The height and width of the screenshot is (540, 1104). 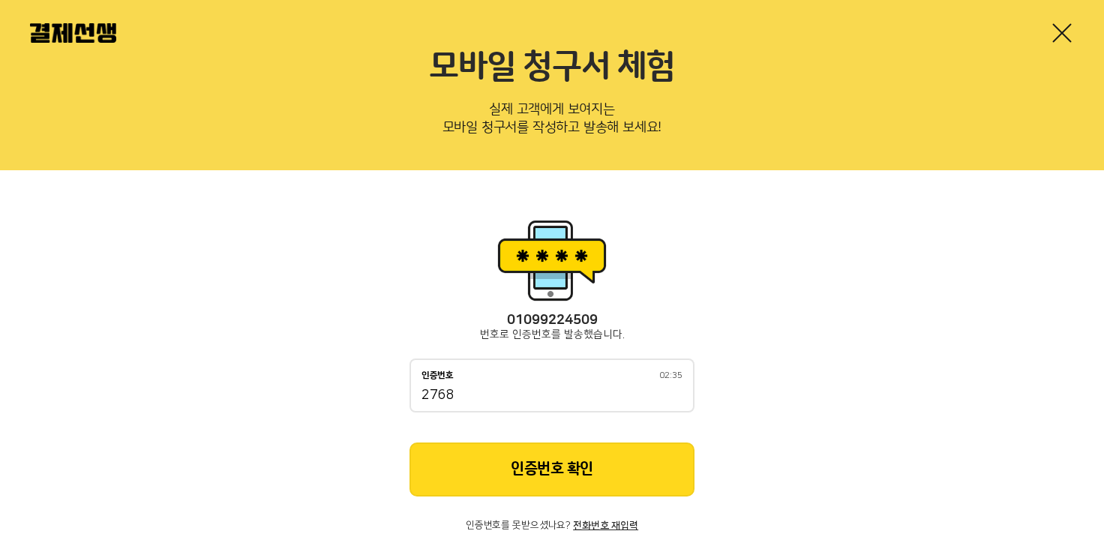 What do you see at coordinates (552, 334) in the screenshot?
I see `p: 번호로 인증번호를 발송했습니다.` at bounding box center [552, 334].